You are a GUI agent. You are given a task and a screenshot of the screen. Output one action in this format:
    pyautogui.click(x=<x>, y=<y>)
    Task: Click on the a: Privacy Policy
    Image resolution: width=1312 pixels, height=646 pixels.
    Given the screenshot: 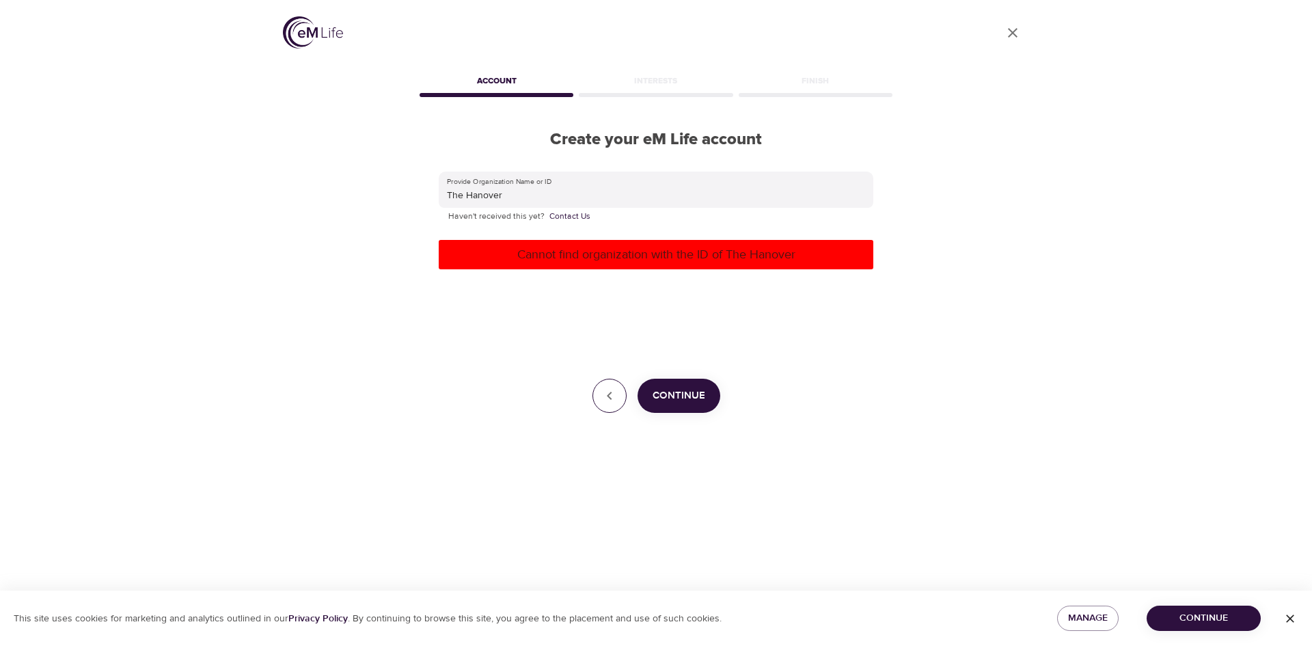 What is the action you would take?
    pyautogui.click(x=318, y=618)
    